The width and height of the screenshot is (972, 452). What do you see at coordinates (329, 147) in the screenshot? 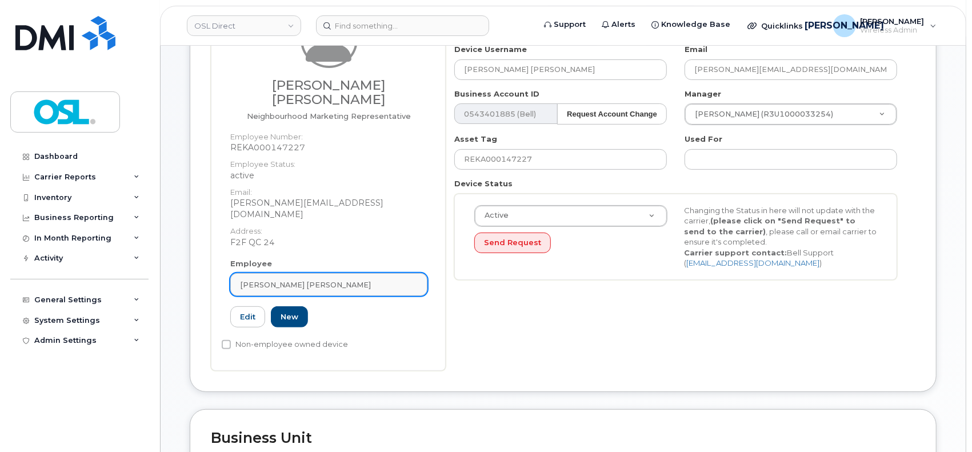
I see `dd: REKA000147227` at bounding box center [329, 147].